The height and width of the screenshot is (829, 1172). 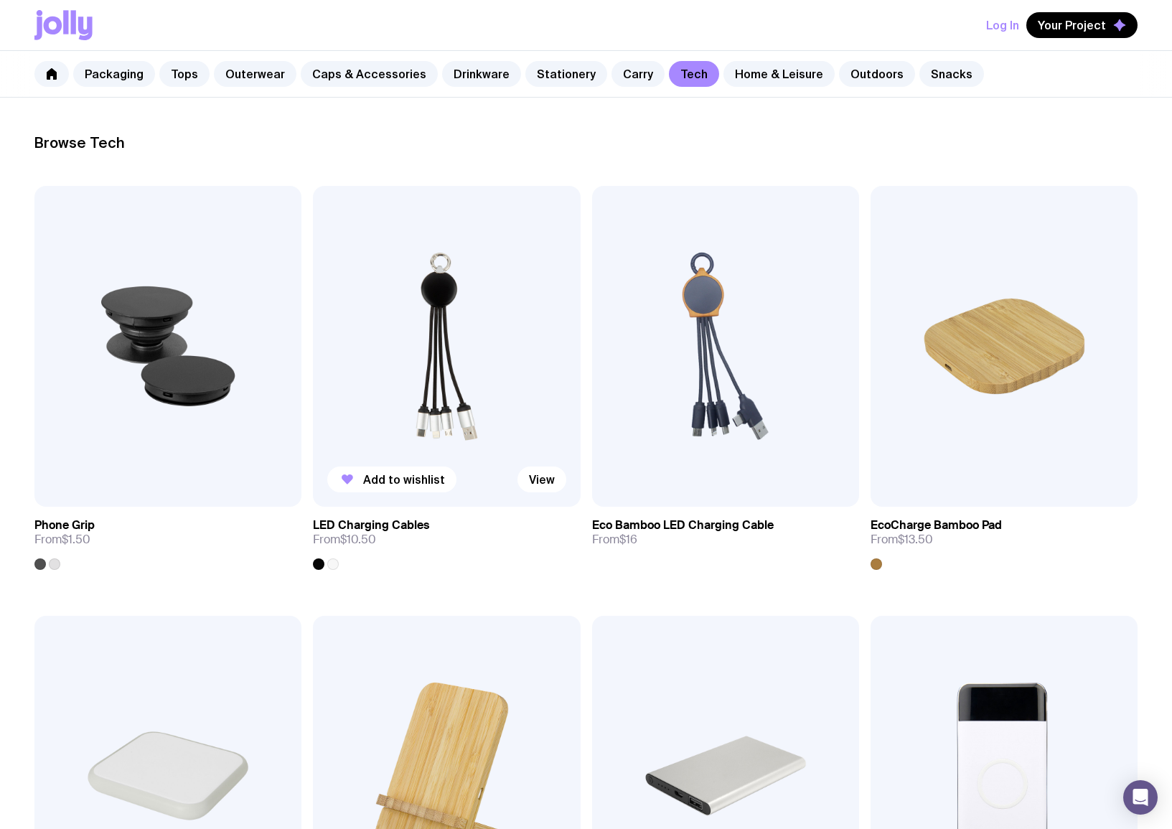 What do you see at coordinates (65, 525) in the screenshot?
I see `h3: Phone Grip` at bounding box center [65, 525].